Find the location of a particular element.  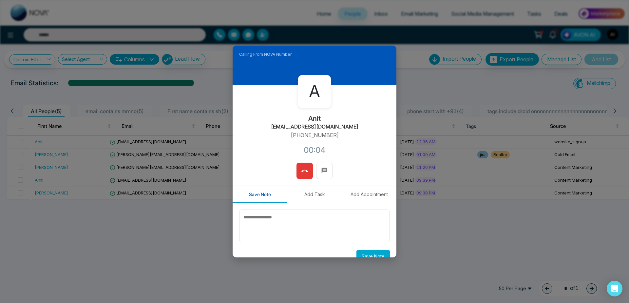

button: Add Appointment is located at coordinates (369, 194).